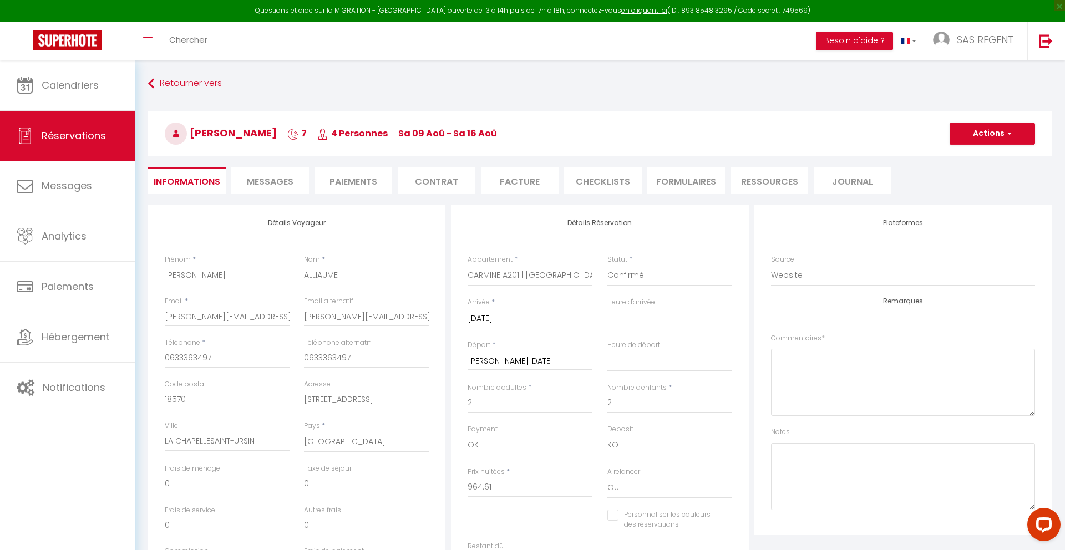  I want to click on span: 7, so click(297, 133).